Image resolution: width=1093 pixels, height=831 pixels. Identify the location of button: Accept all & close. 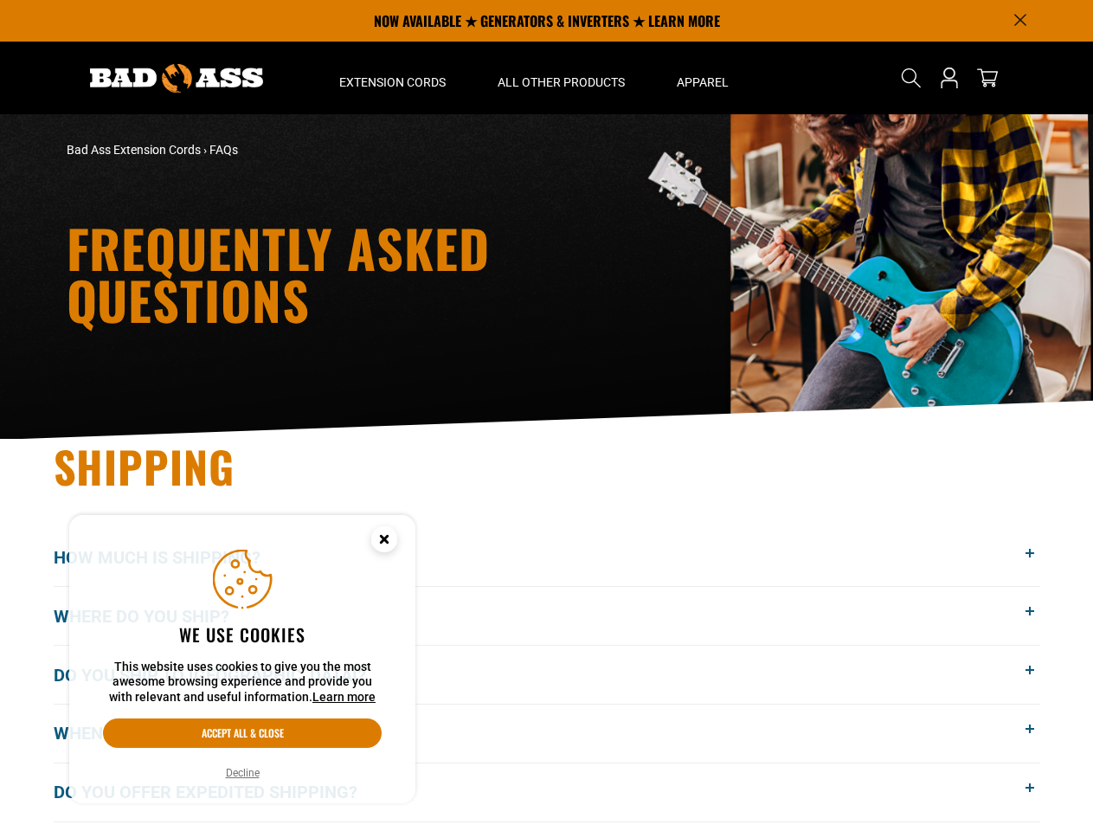
(242, 733).